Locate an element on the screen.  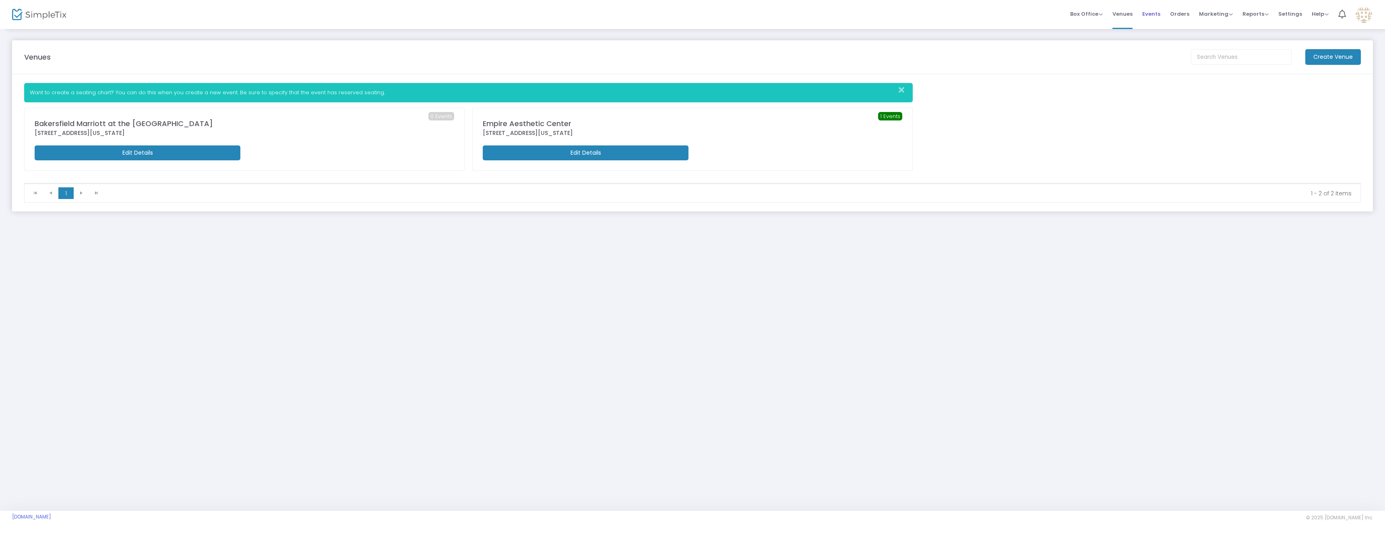
span: Marketing is located at coordinates (1216, 14).